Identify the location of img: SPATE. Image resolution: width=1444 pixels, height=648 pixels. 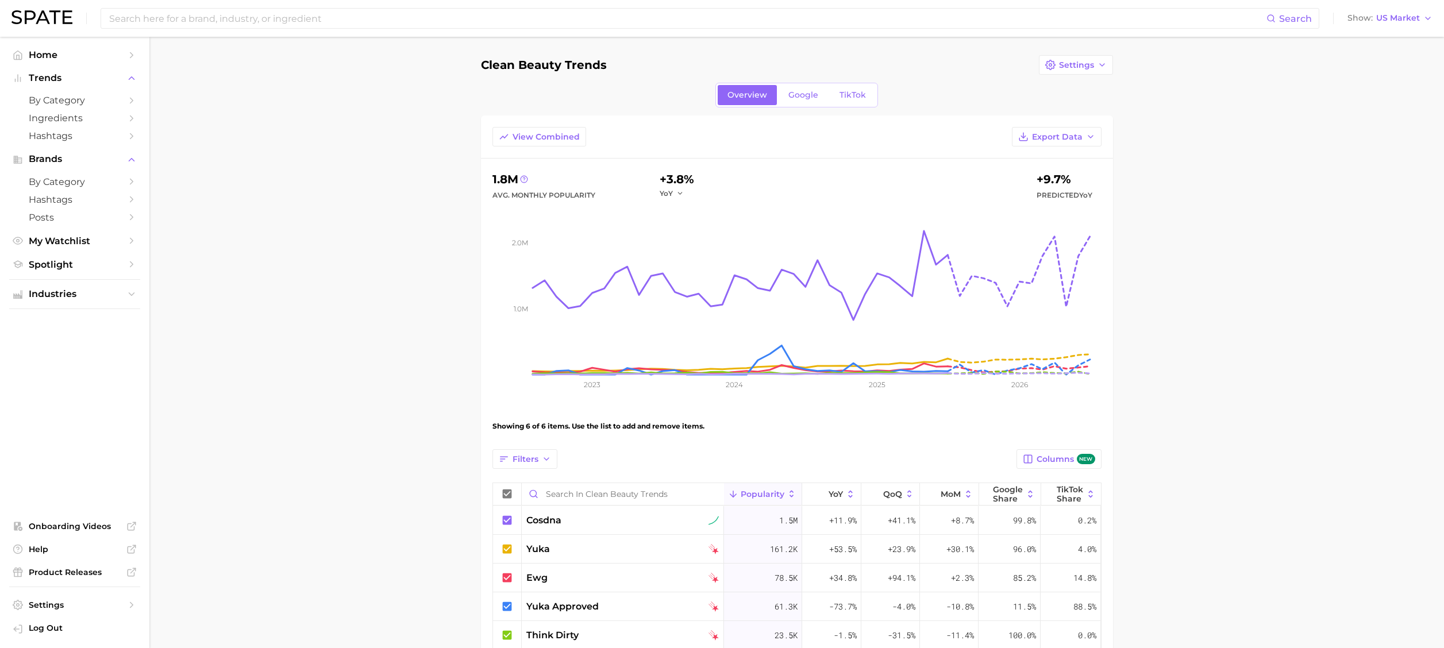
(42, 17).